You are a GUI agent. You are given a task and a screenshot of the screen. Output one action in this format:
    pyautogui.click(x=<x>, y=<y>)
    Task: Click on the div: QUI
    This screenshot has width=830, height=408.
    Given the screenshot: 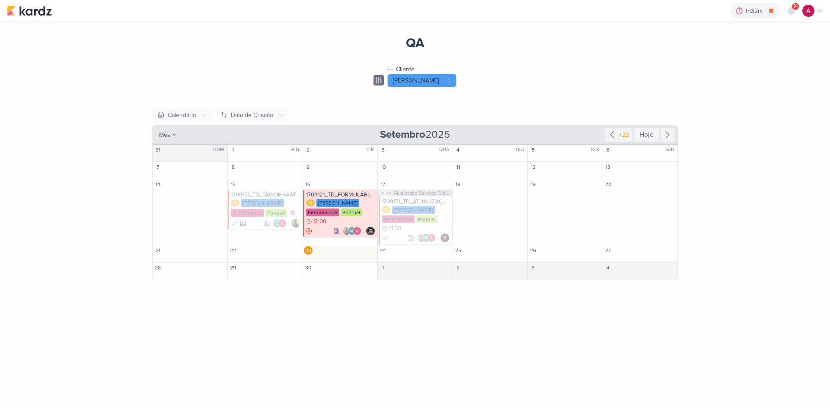 What is the action you would take?
    pyautogui.click(x=521, y=150)
    